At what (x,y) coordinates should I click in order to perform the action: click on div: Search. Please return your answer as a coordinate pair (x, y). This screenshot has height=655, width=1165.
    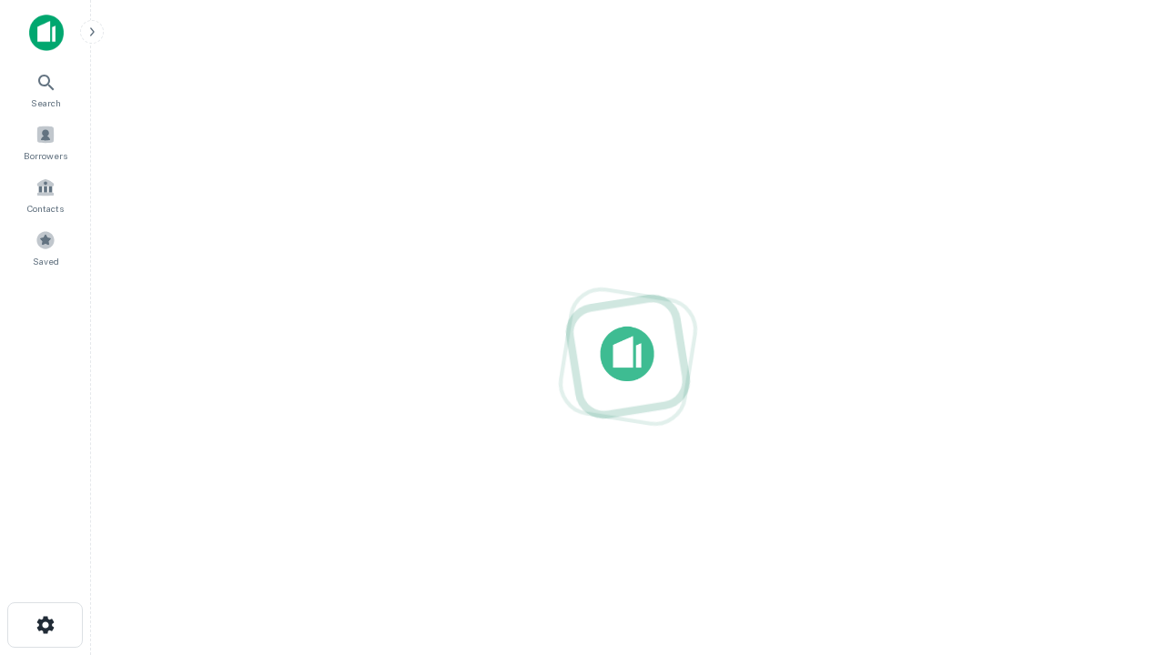
    Looking at the image, I should click on (46, 89).